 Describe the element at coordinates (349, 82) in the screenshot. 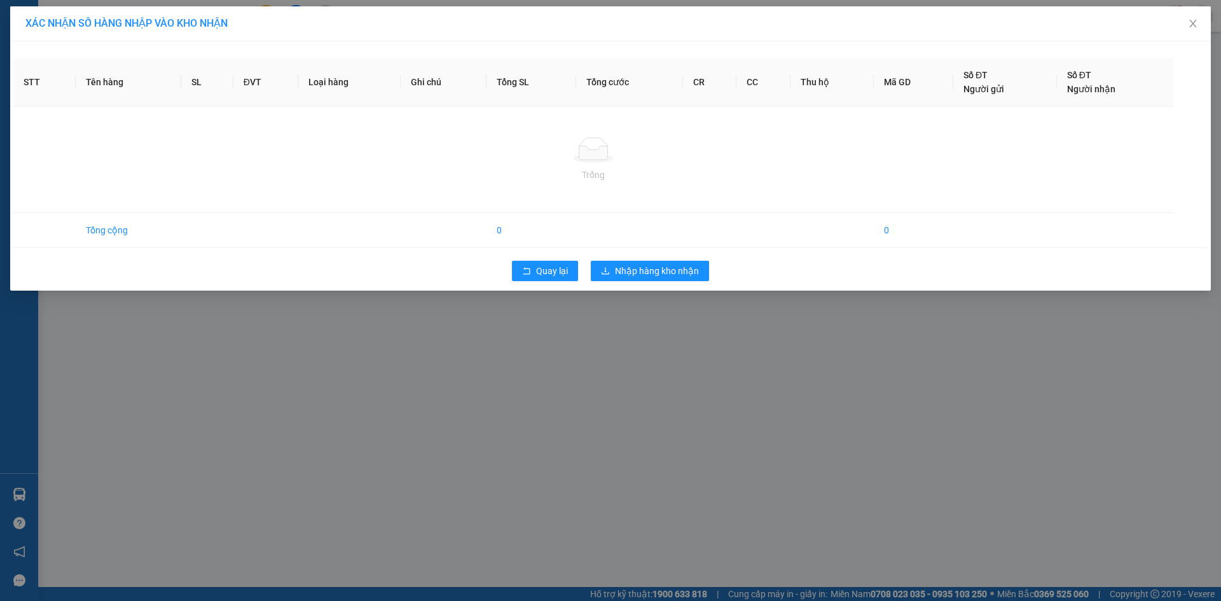

I see `th: Loại hàng` at that location.